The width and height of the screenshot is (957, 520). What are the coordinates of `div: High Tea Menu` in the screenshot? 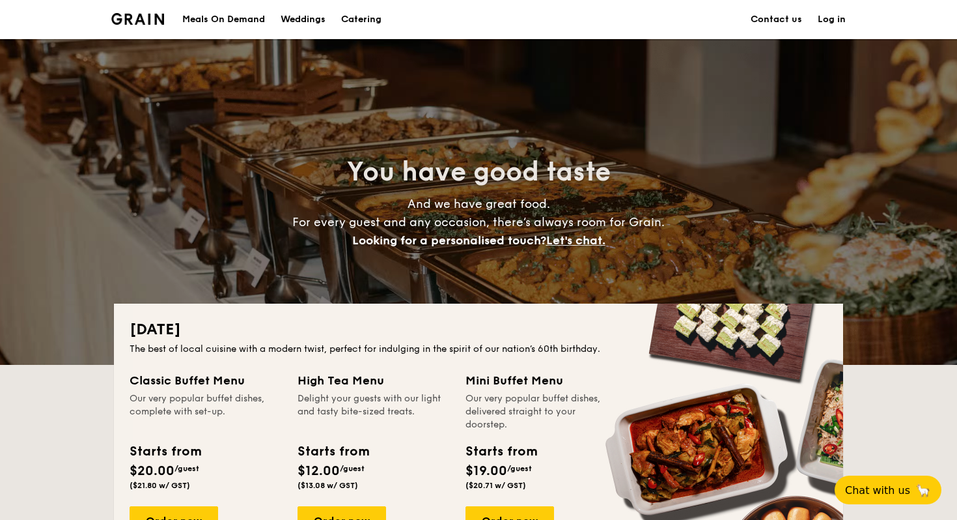 It's located at (374, 380).